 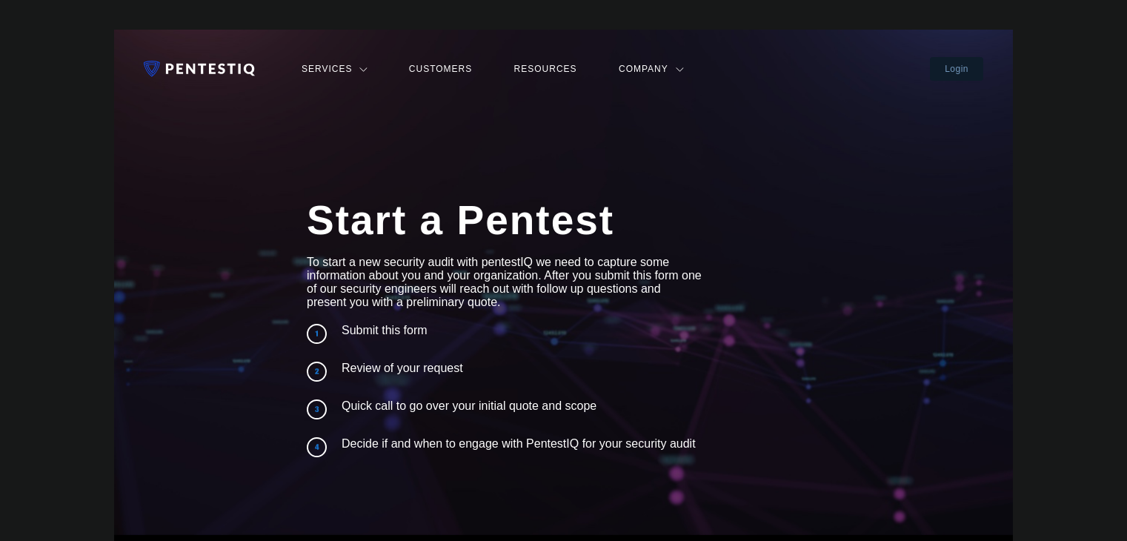 What do you see at coordinates (316, 409) in the screenshot?
I see `img: step 3` at bounding box center [316, 409].